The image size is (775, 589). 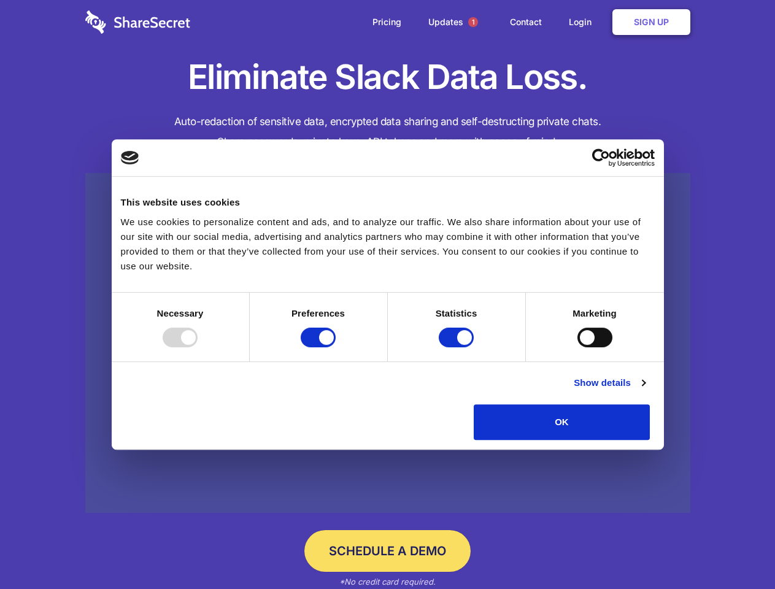 I want to click on strong: Preferences, so click(x=318, y=313).